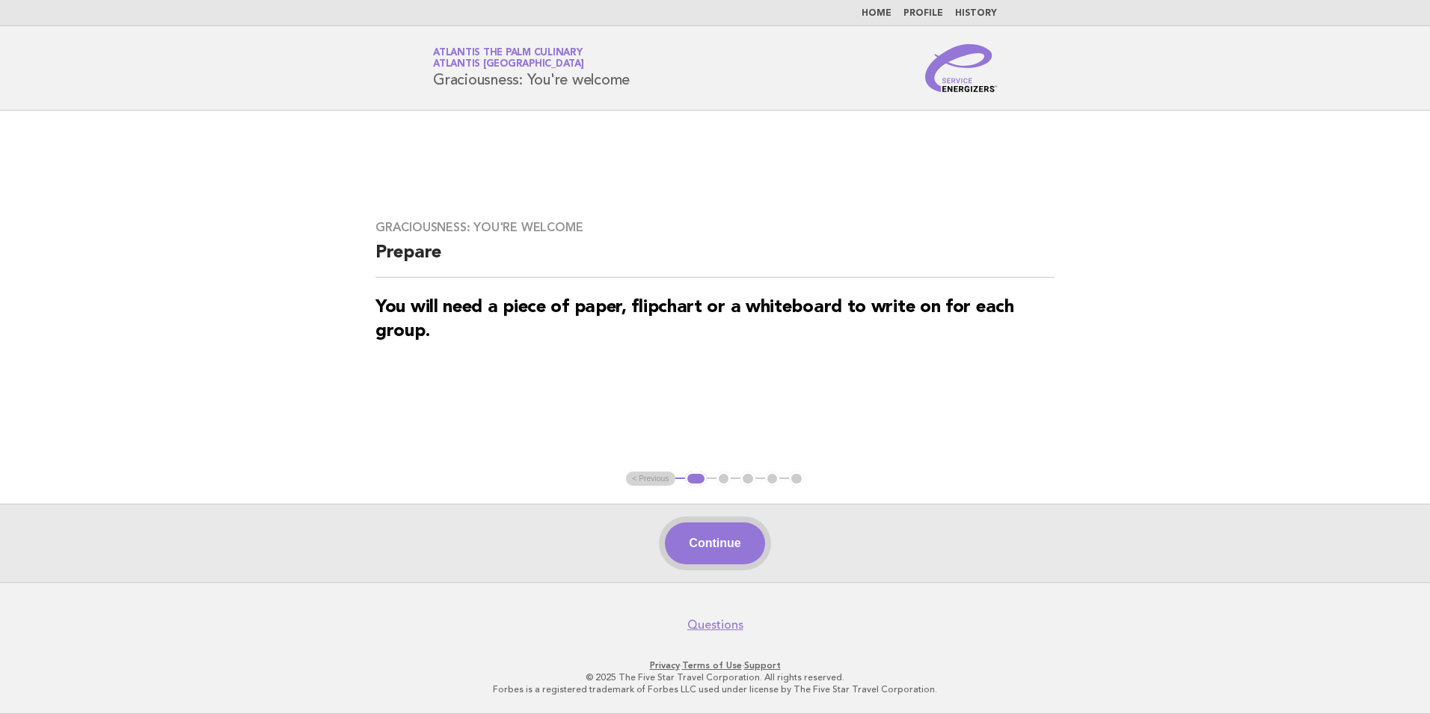 This screenshot has width=1430, height=714. I want to click on button: Continue, so click(714, 543).